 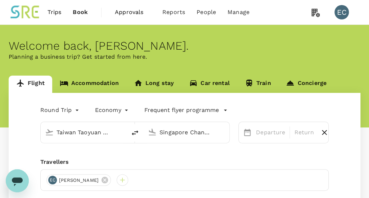 What do you see at coordinates (206, 12) in the screenshot?
I see `span: People` at bounding box center [206, 12].